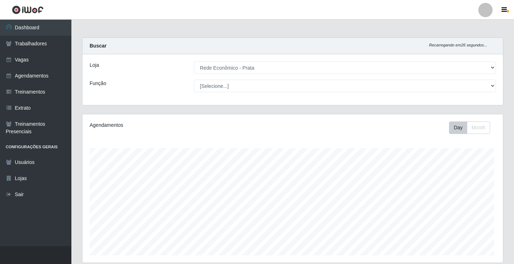 This screenshot has height=264, width=514. Describe the element at coordinates (94, 65) in the screenshot. I see `label: Loja` at that location.